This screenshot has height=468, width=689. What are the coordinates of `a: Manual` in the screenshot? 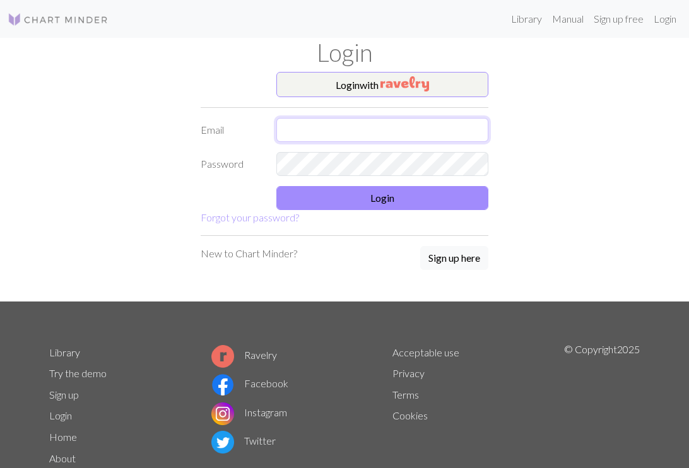 It's located at (568, 19).